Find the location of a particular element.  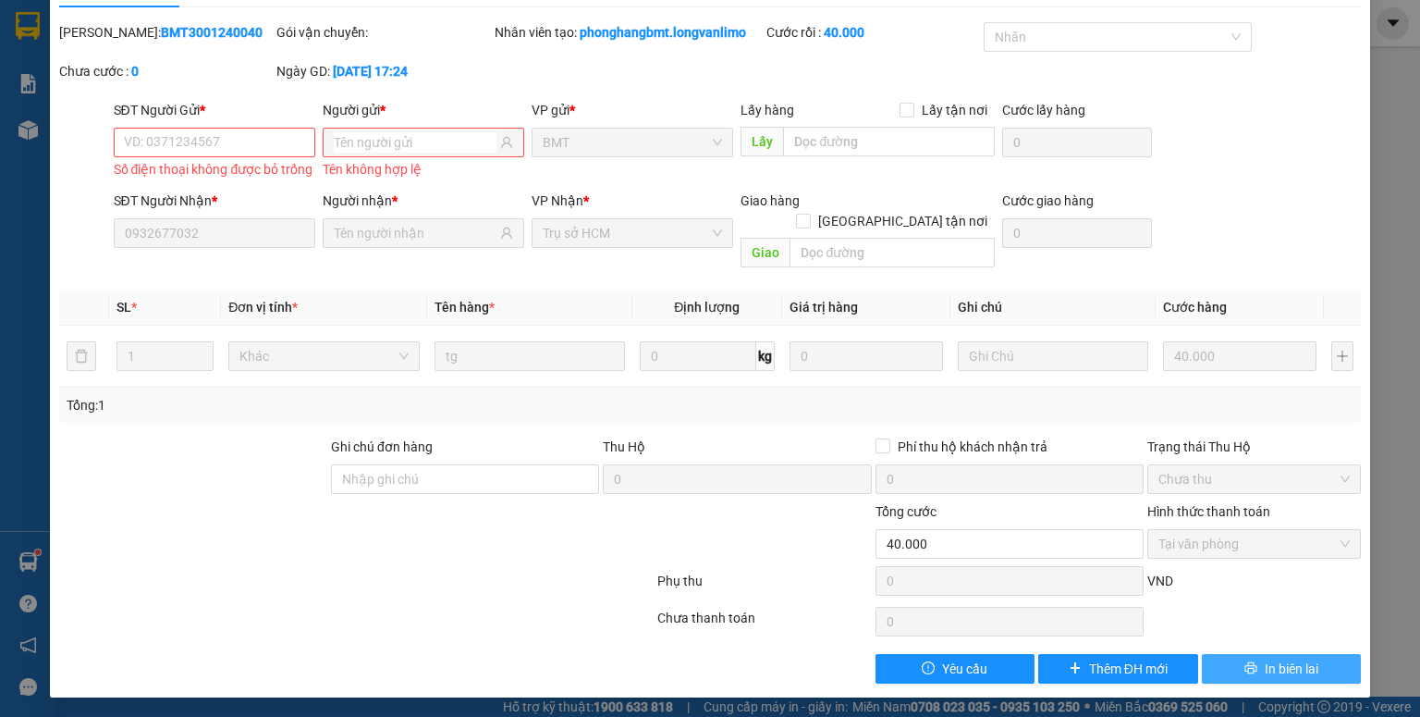

label: Hình thức thanh toán is located at coordinates (1208, 511).